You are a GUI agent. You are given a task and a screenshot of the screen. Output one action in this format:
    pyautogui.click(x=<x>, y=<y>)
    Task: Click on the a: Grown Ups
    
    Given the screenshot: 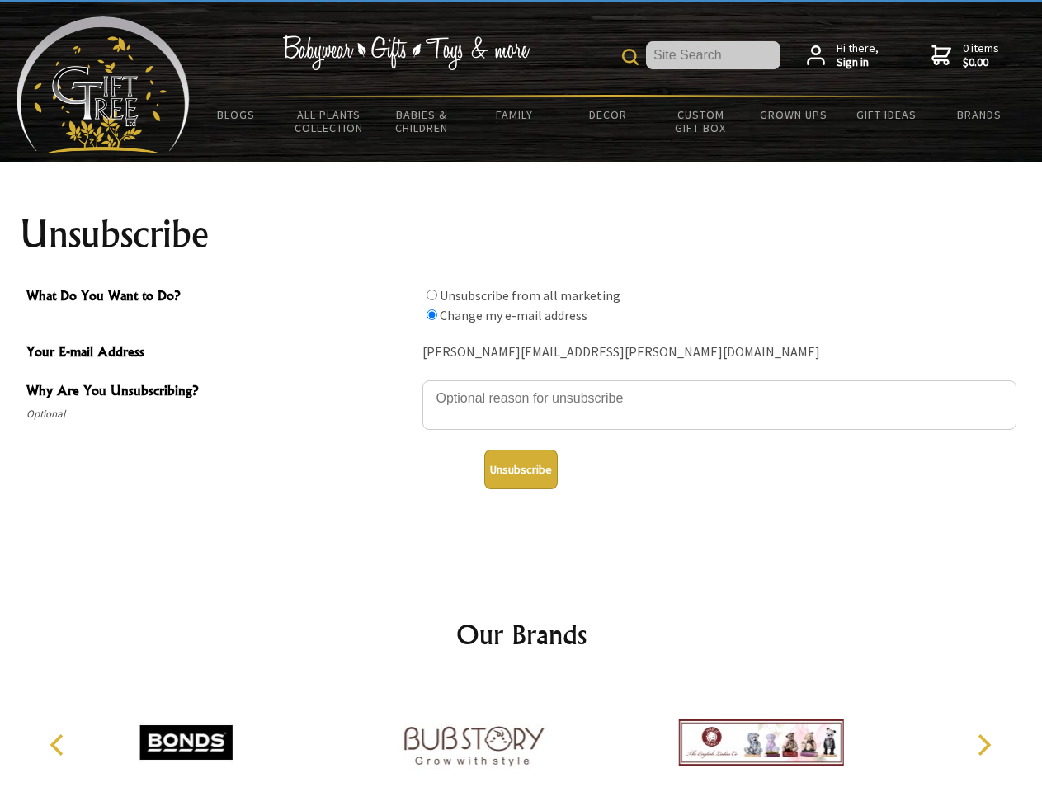 What is the action you would take?
    pyautogui.click(x=793, y=115)
    